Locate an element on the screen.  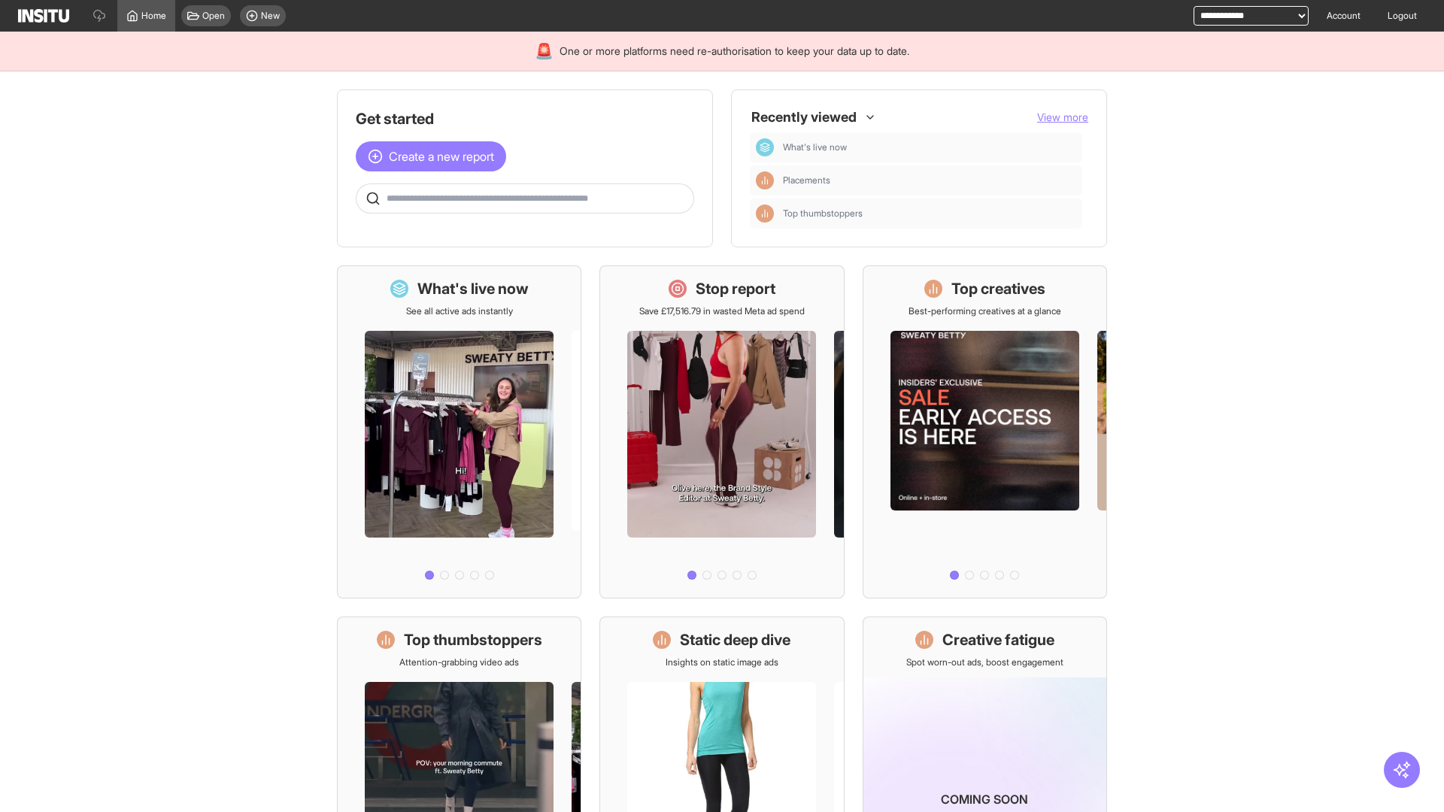
span: View more is located at coordinates (1063, 117).